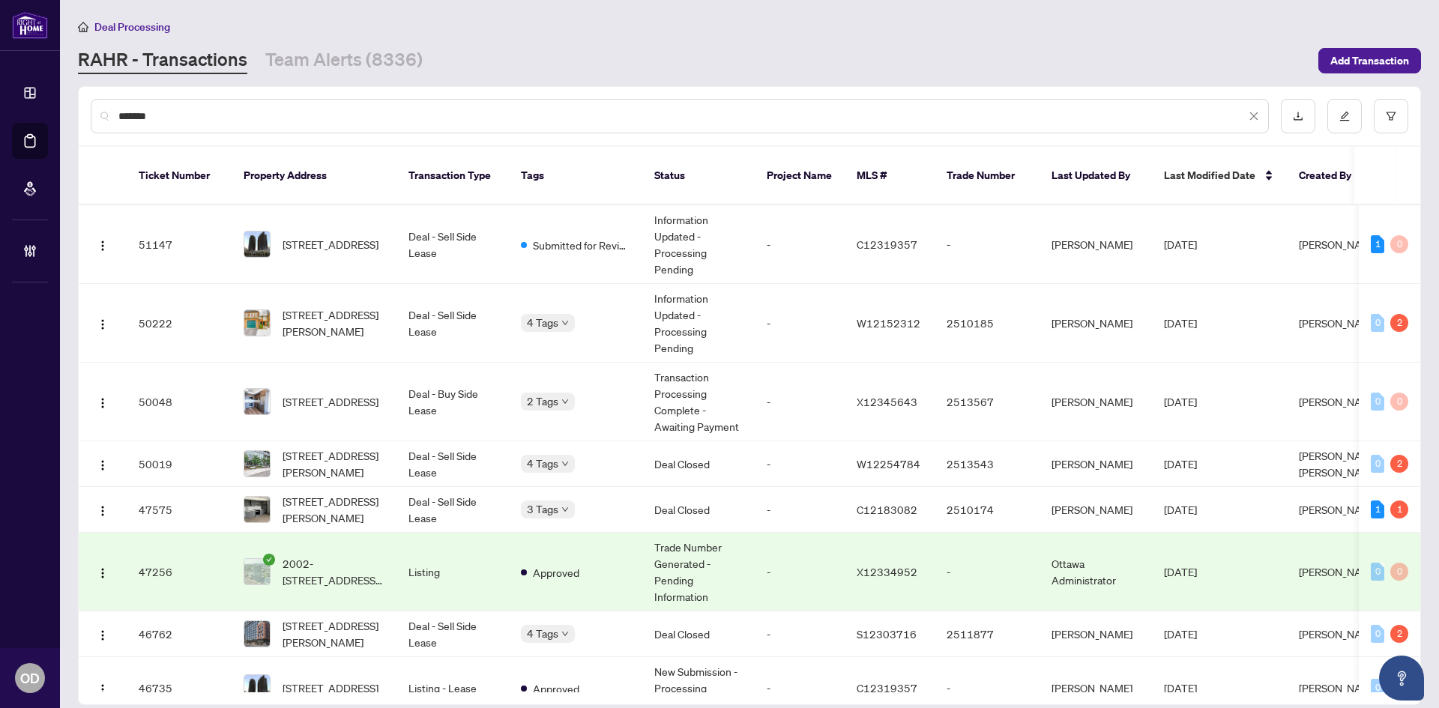  What do you see at coordinates (179, 572) in the screenshot?
I see `td: 47256` at bounding box center [179, 572].